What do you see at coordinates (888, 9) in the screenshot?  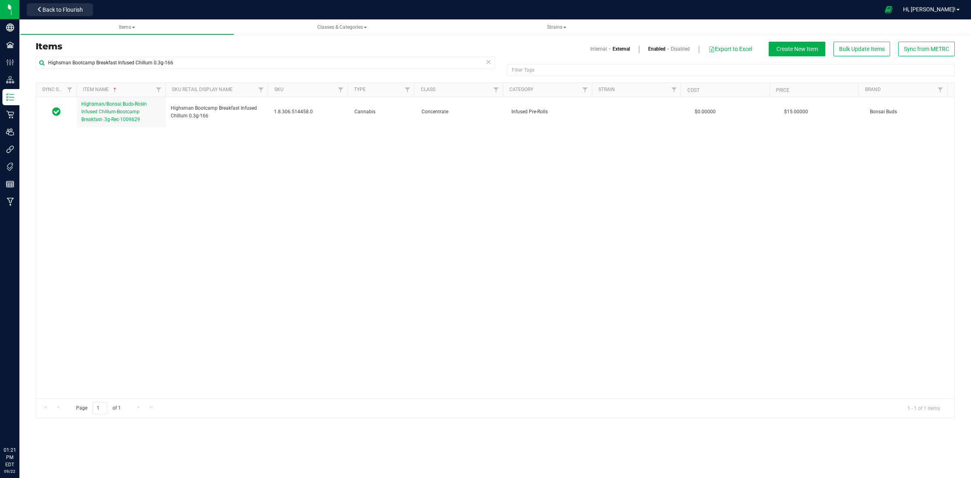 I see `span: Open Ecommerce Menu` at bounding box center [888, 9].